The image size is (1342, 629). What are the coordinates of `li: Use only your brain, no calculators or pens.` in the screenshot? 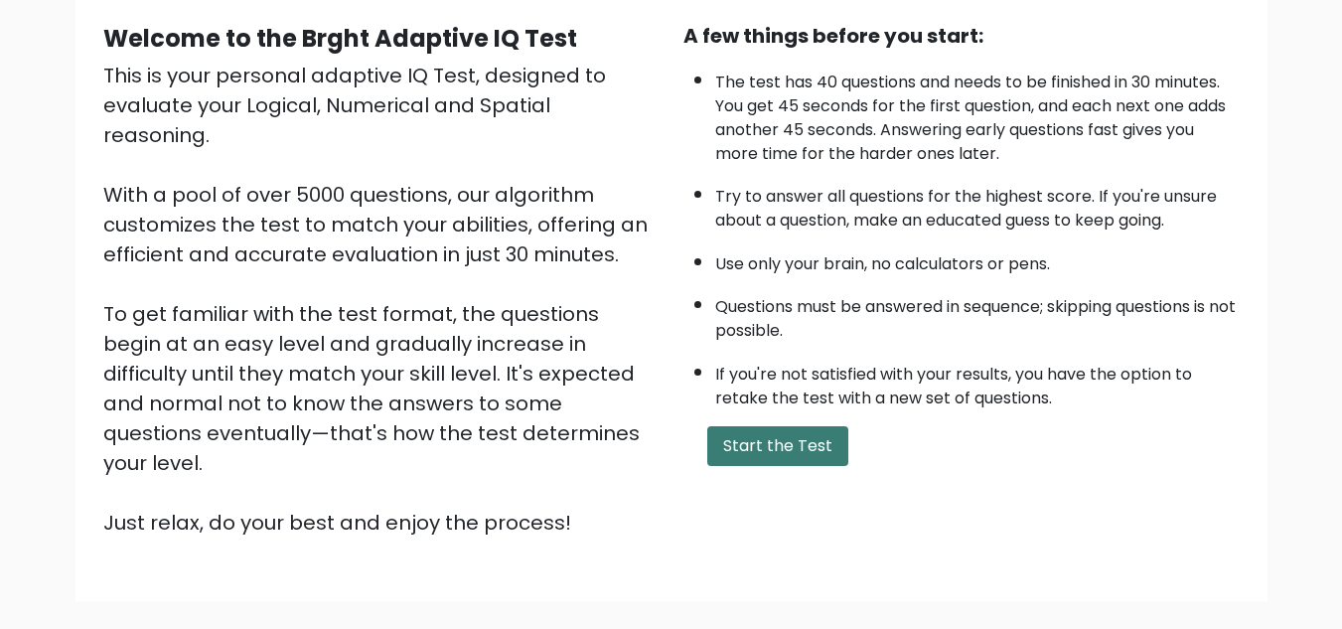 It's located at (977, 259).